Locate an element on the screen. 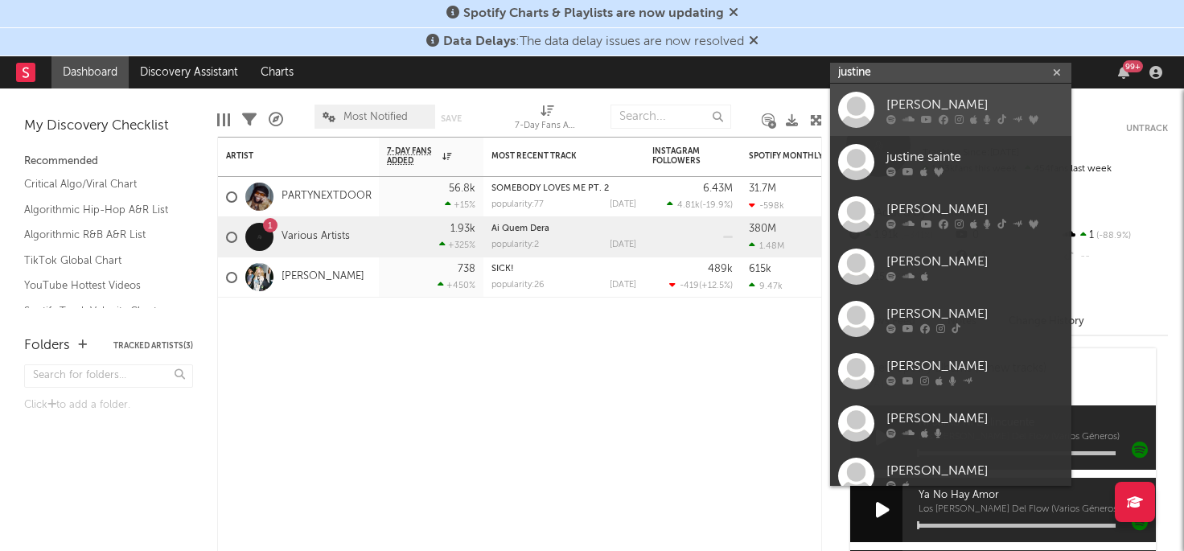 Image resolution: width=1184 pixels, height=551 pixels. div: Click to add a folder. is located at coordinates (109, 405).